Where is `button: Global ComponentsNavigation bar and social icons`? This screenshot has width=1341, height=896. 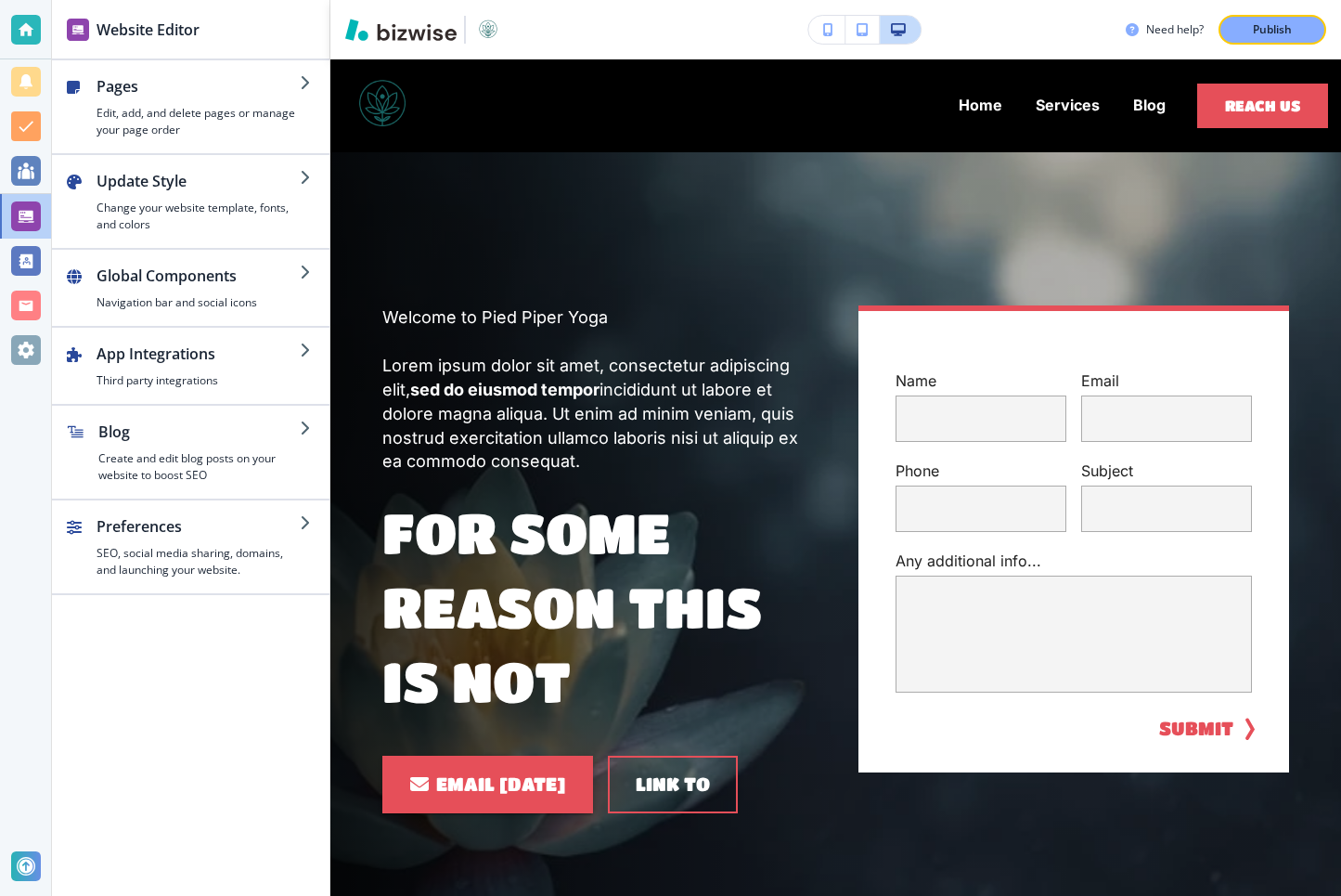 button: Global ComponentsNavigation bar and social icons is located at coordinates (190, 288).